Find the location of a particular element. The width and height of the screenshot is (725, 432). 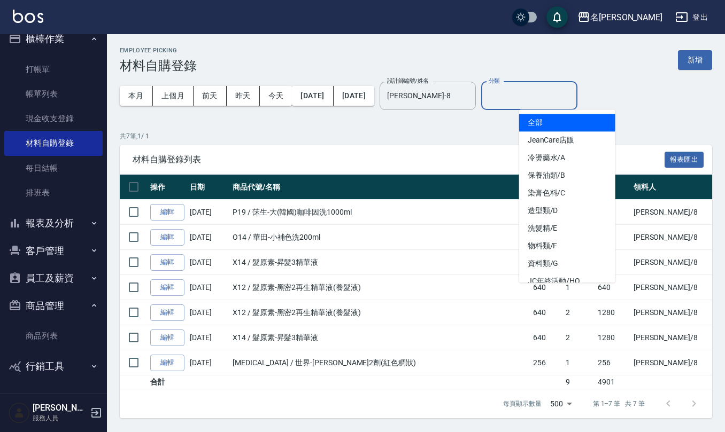

li: 染膏色料/C is located at coordinates (567, 193).